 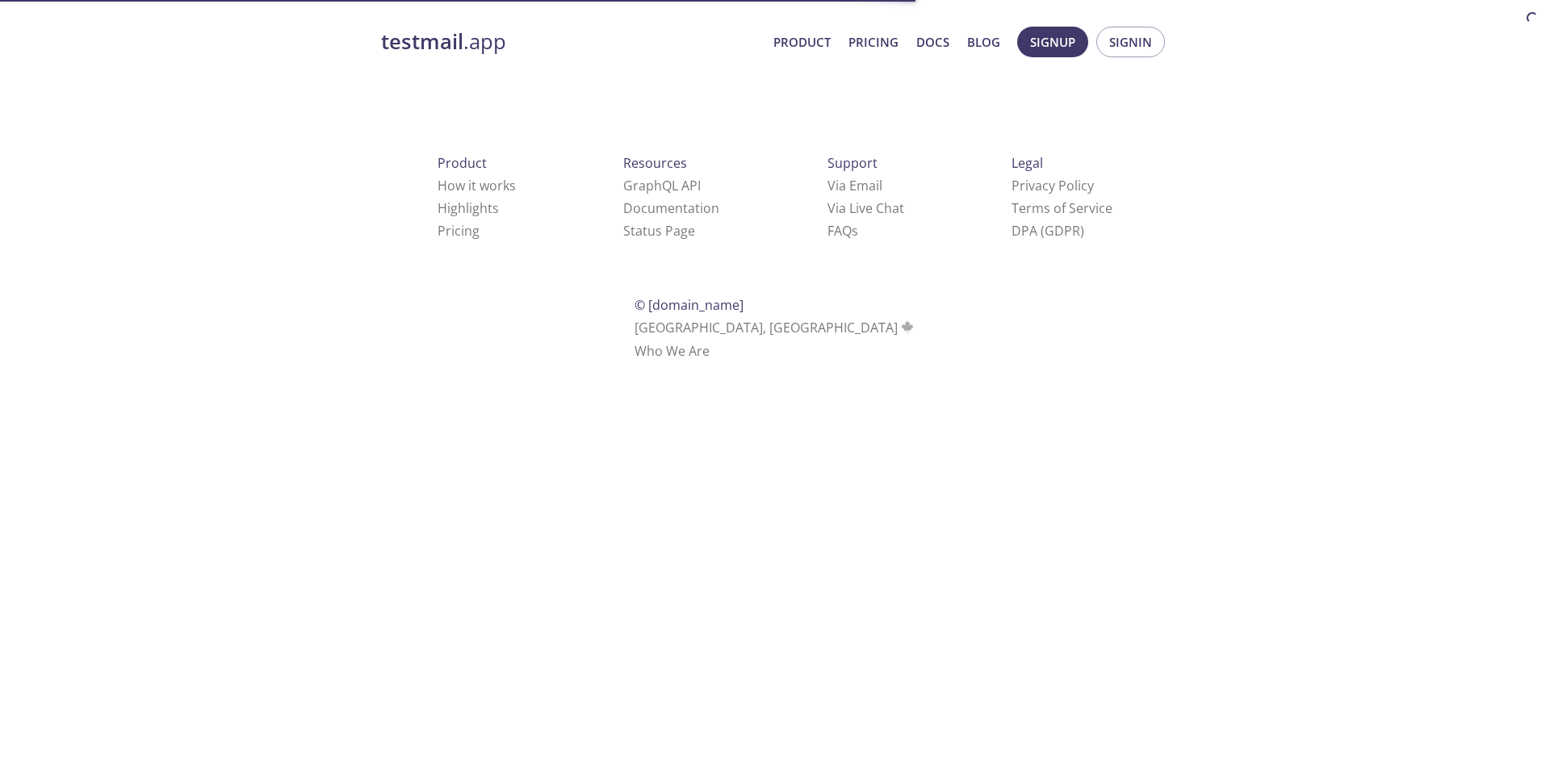 I want to click on span: Signup, so click(x=1053, y=42).